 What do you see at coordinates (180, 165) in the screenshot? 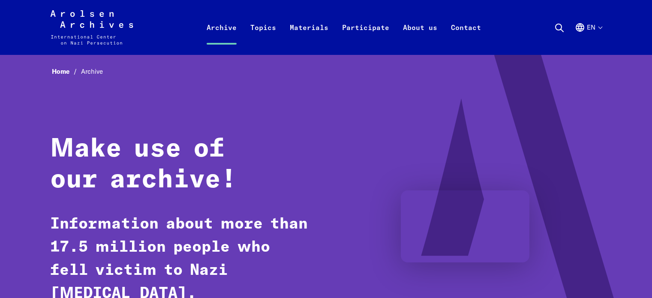
I see `h1: Make use of our archive!` at bounding box center [180, 165].